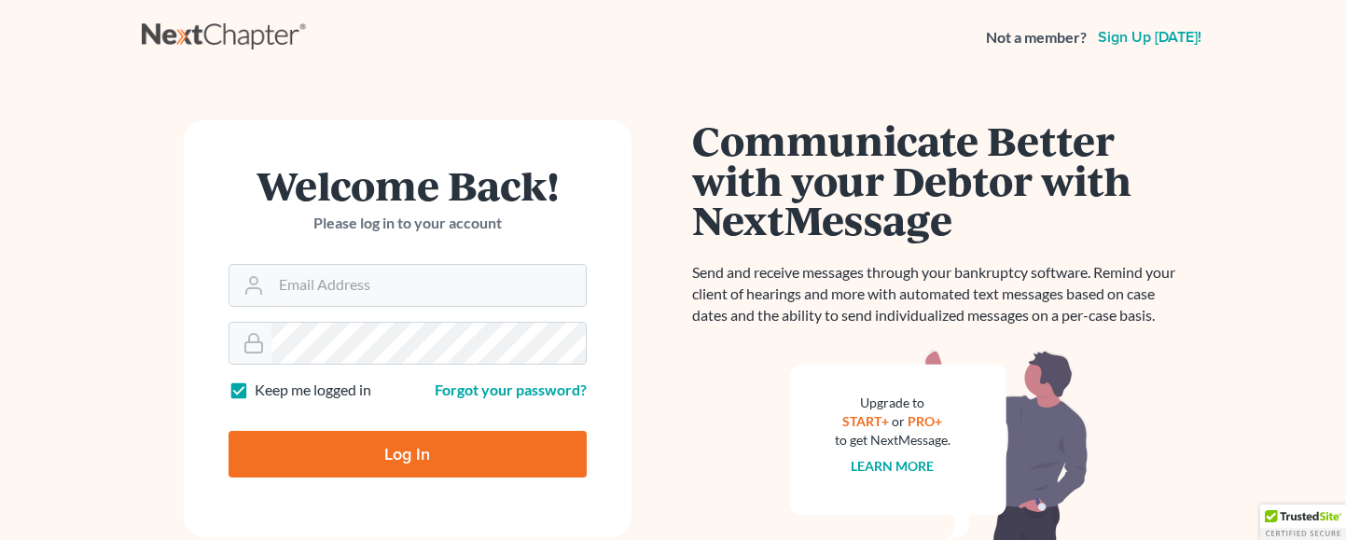 The width and height of the screenshot is (1346, 540). I want to click on p: Send and receive messages through your bankruptcy software. Remind your client of hearings and mo..., so click(940, 294).